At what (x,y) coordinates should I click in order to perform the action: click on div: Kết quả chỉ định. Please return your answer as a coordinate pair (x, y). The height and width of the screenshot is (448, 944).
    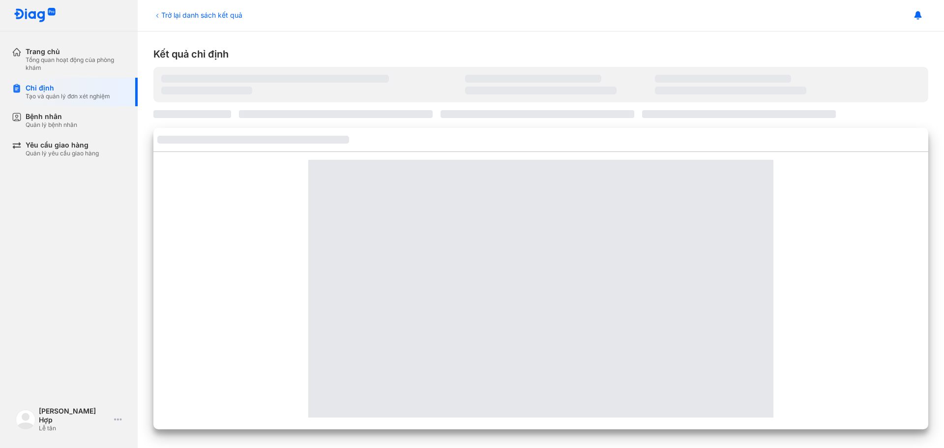
    Looking at the image, I should click on (541, 54).